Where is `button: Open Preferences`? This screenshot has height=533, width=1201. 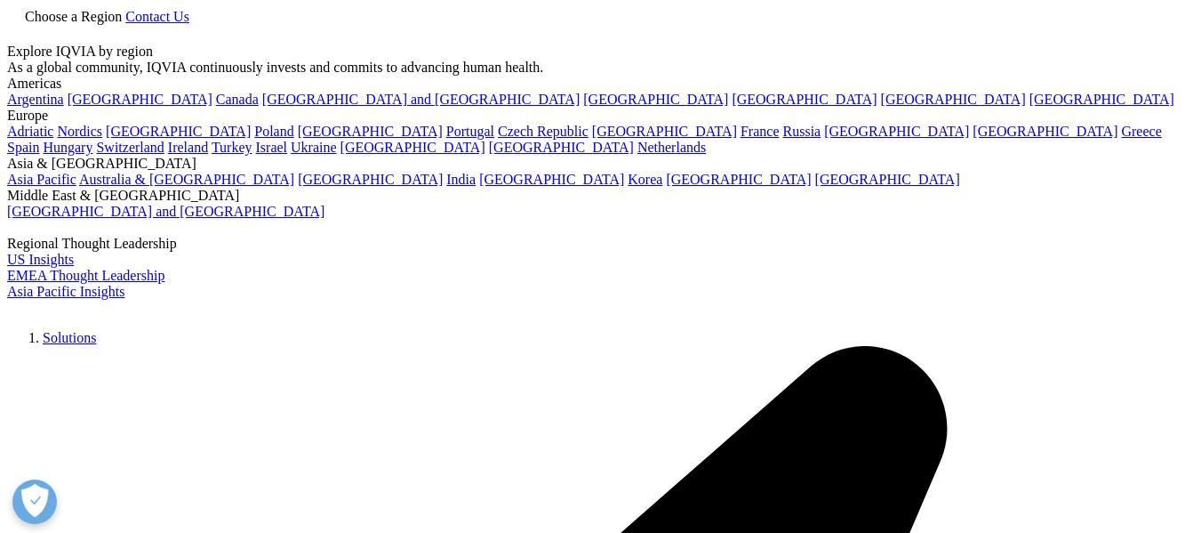
button: Open Preferences is located at coordinates (35, 501).